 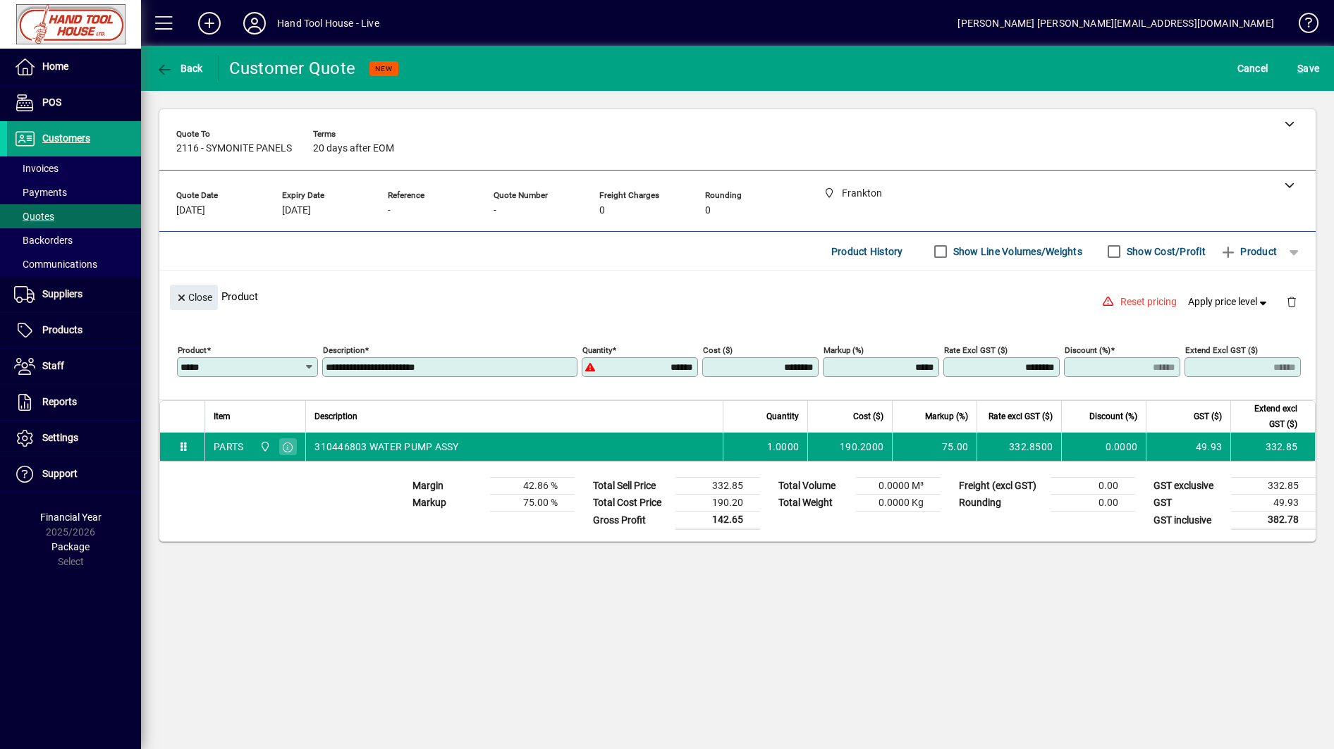 What do you see at coordinates (194, 297) in the screenshot?
I see `span: Close` at bounding box center [194, 297].